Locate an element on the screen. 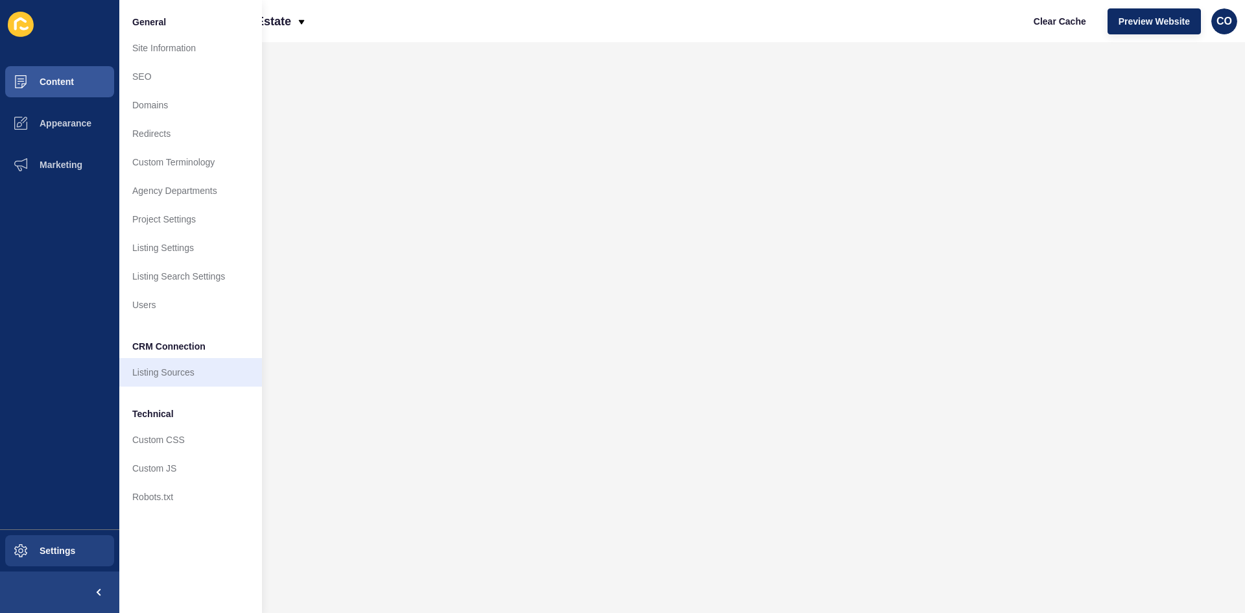  span: CRM Connection is located at coordinates (169, 346).